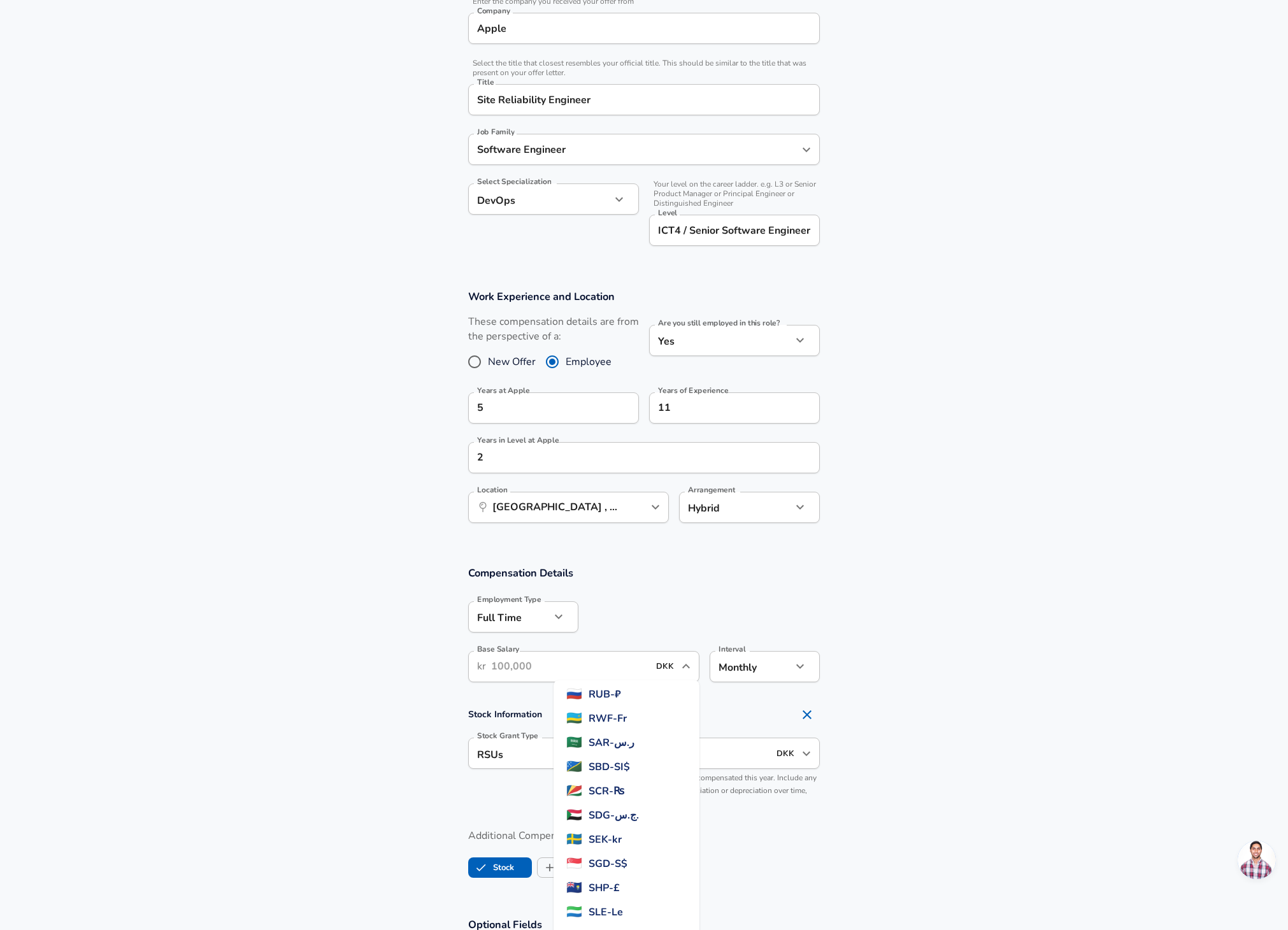 Image resolution: width=1288 pixels, height=930 pixels. What do you see at coordinates (644, 836) in the screenshot?
I see `label: Additional Compensation` at bounding box center [644, 836].